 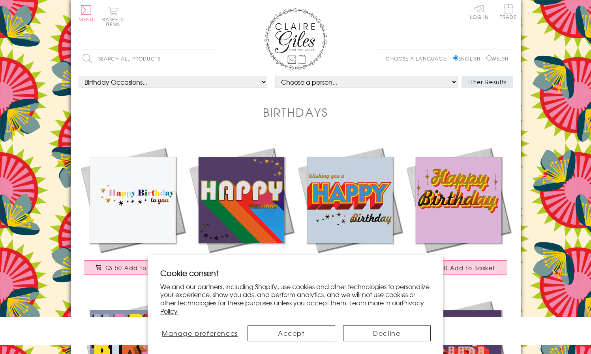 I want to click on input: English, so click(x=456, y=58).